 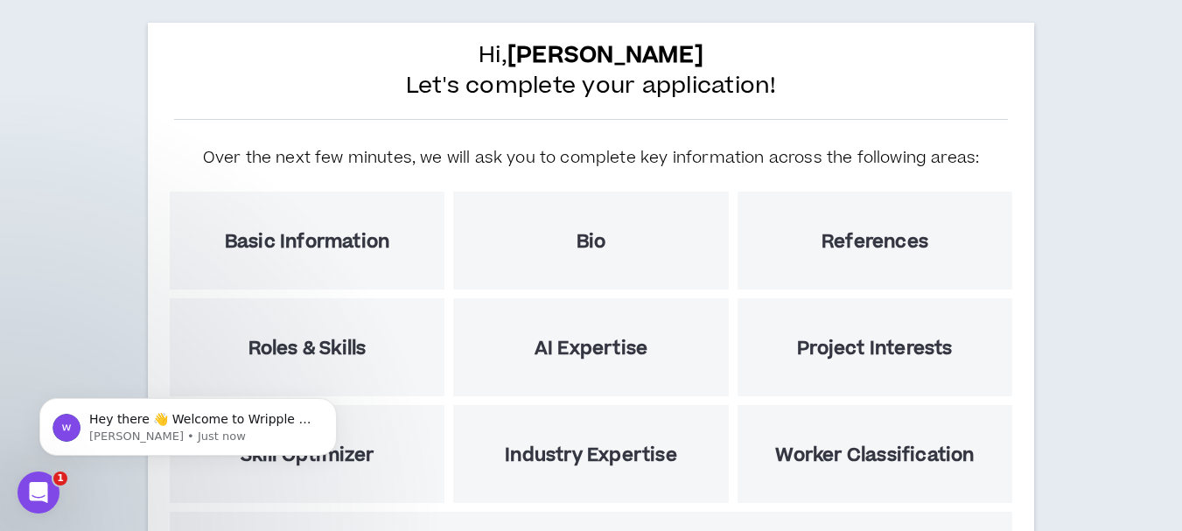 I want to click on h5: Industry Expertise, so click(x=591, y=455).